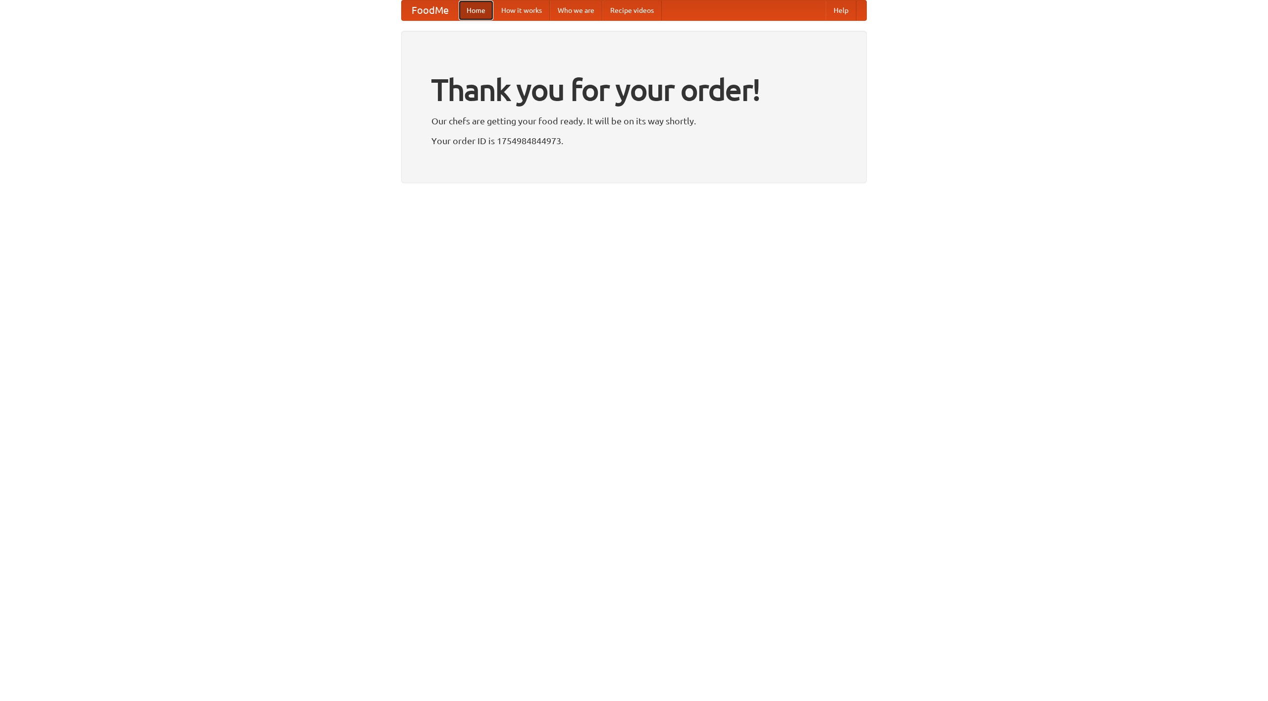 The image size is (1268, 701). I want to click on a: Recipe videos, so click(632, 10).